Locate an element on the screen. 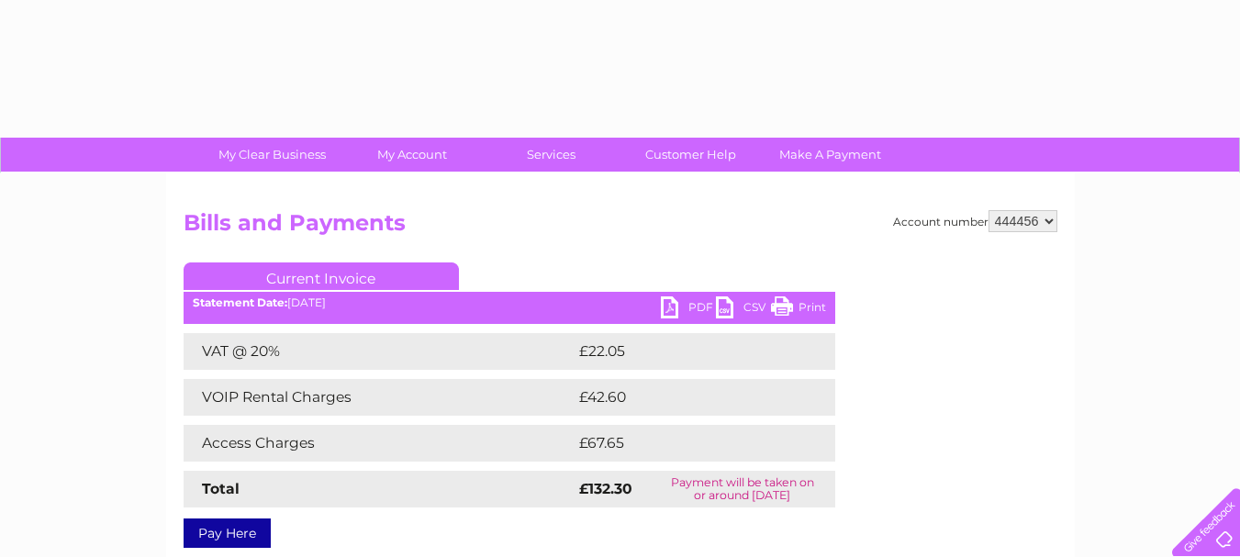 Image resolution: width=1240 pixels, height=557 pixels. a: PDF is located at coordinates (688, 309).